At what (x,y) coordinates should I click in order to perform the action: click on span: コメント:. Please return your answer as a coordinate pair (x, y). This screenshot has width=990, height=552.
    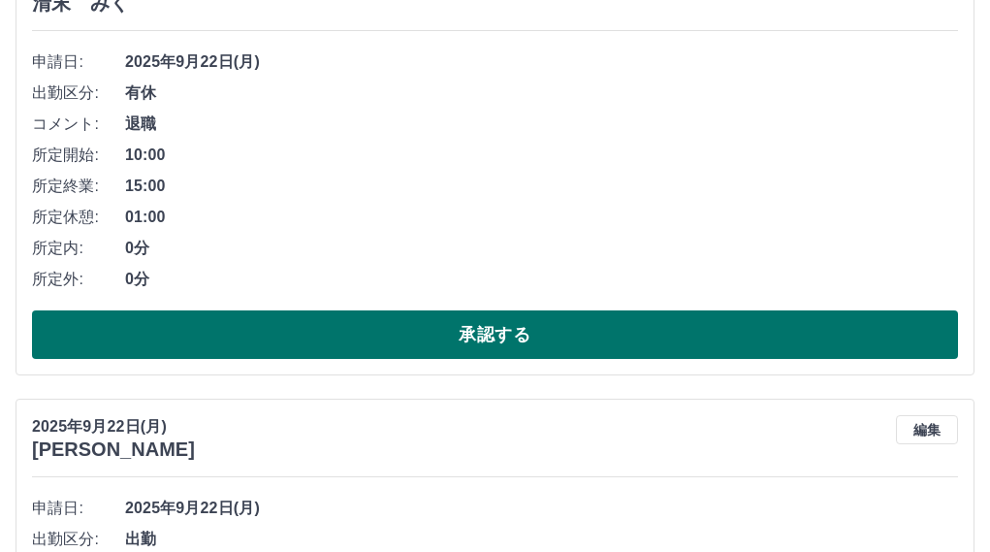
    Looking at the image, I should click on (79, 124).